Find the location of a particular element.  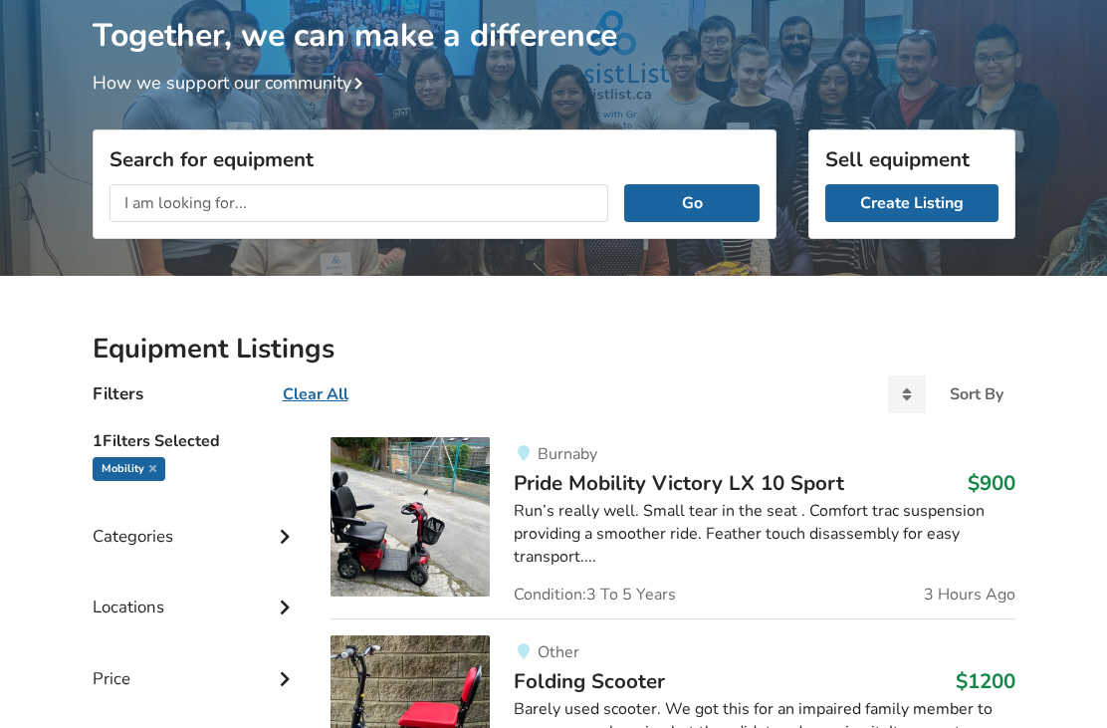

div: Locations is located at coordinates (196, 591).